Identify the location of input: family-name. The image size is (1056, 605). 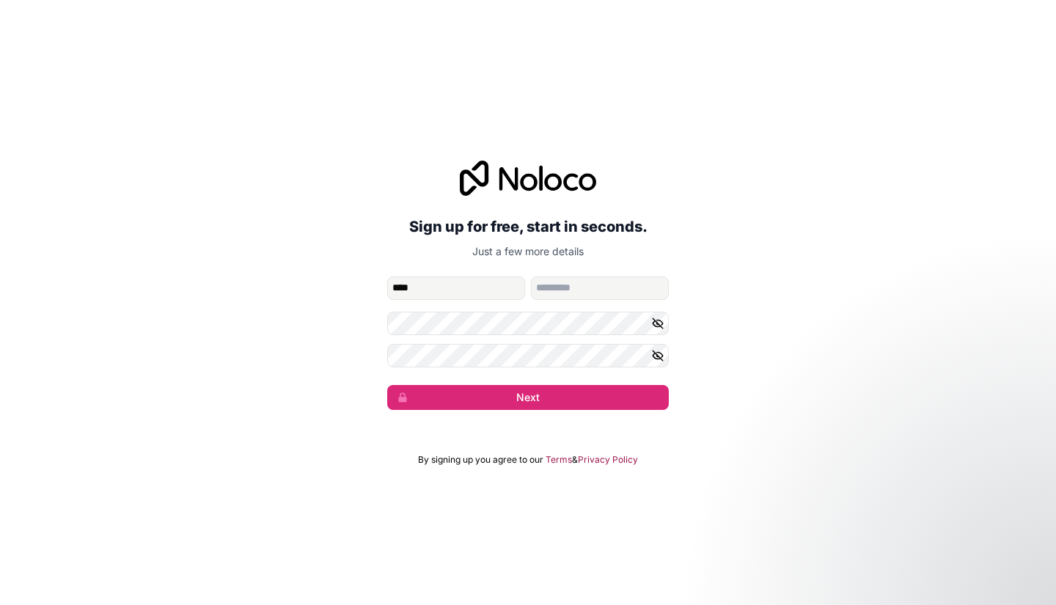
(600, 288).